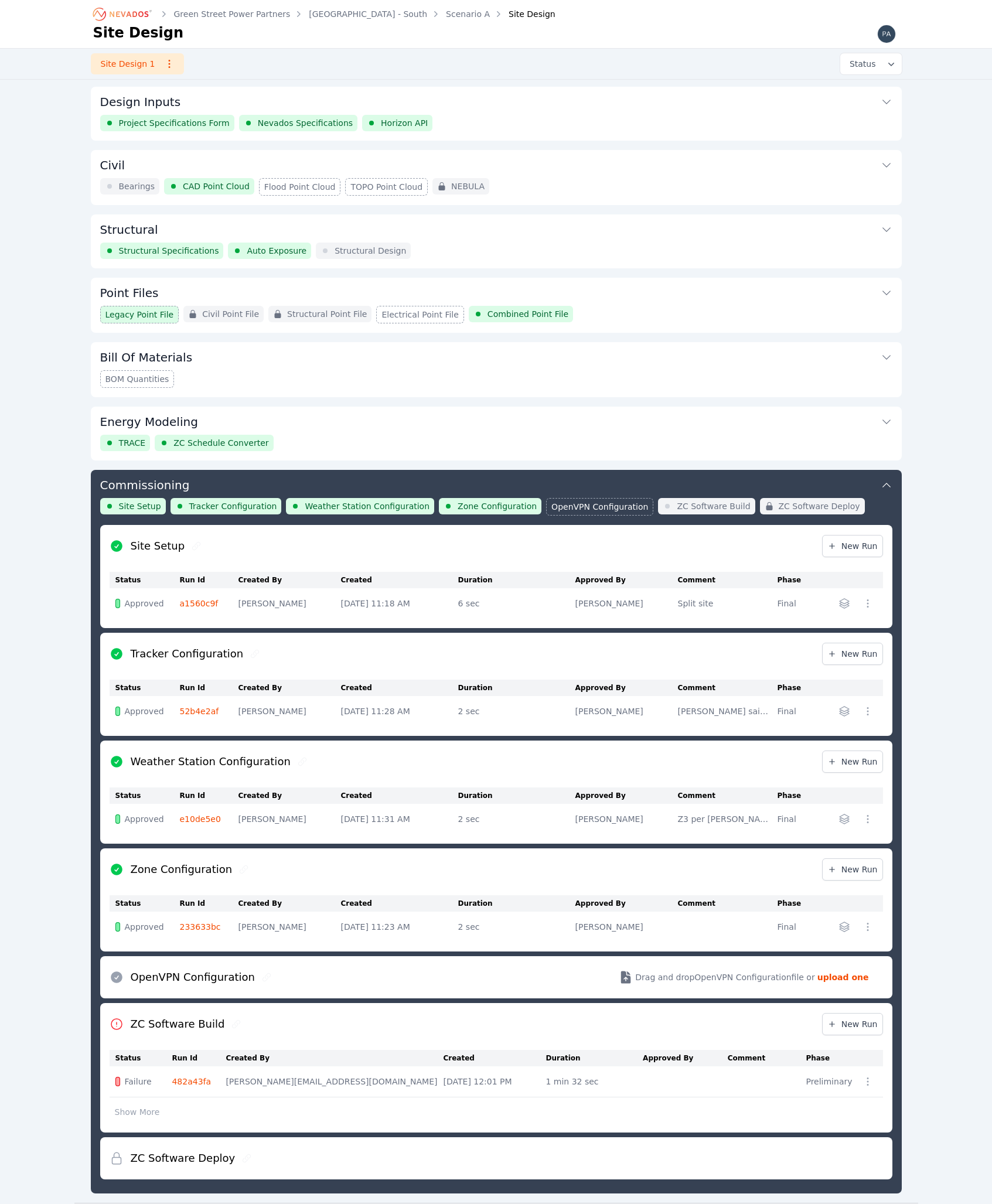  What do you see at coordinates (496, 306) in the screenshot?
I see `div: Point FilesLegacy Point FileCivil Point FileStructural Point FileElectrical Point FileCombined Po...` at bounding box center [496, 306].